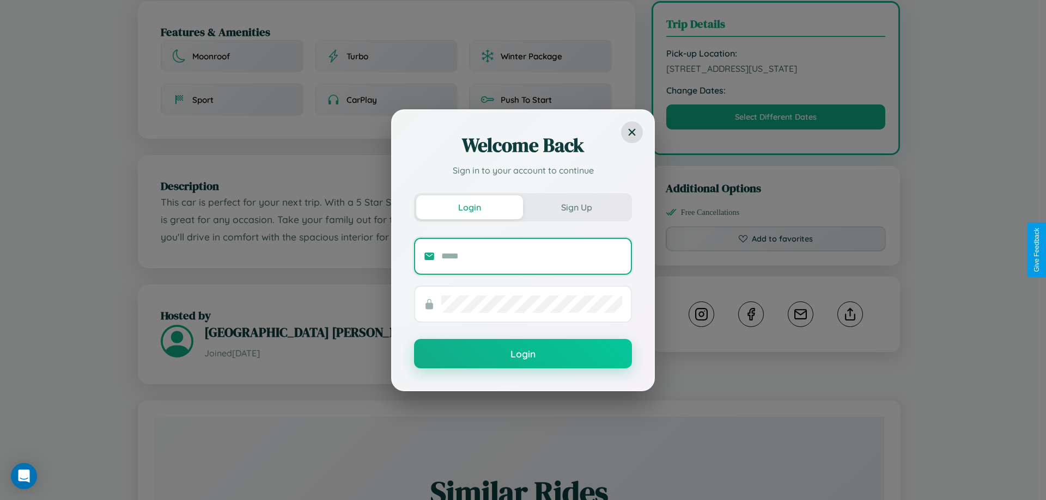 Image resolution: width=1046 pixels, height=500 pixels. I want to click on button: Sign Up, so click(576, 207).